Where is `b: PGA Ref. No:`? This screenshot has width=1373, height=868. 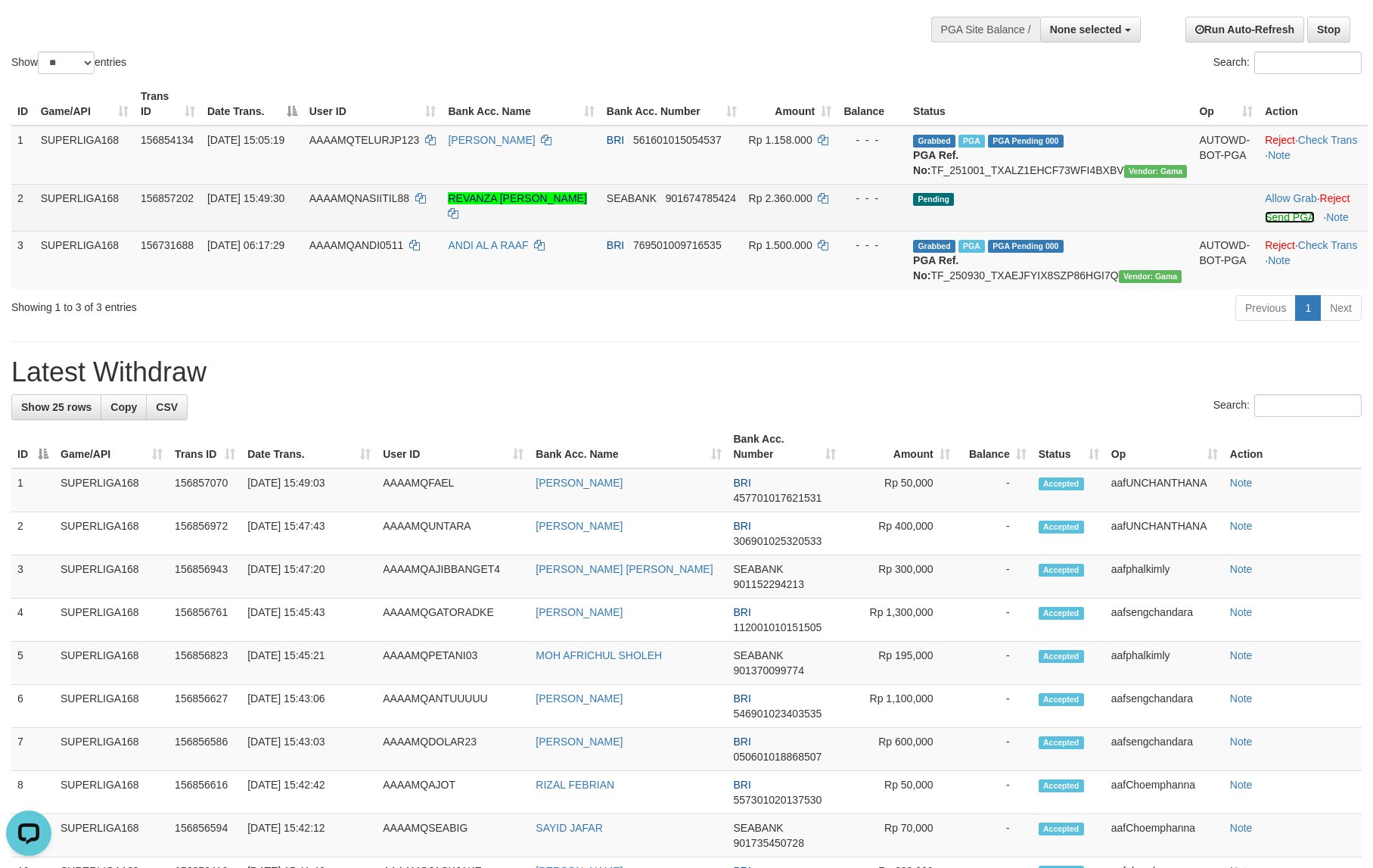 b: PGA Ref. No: is located at coordinates (936, 163).